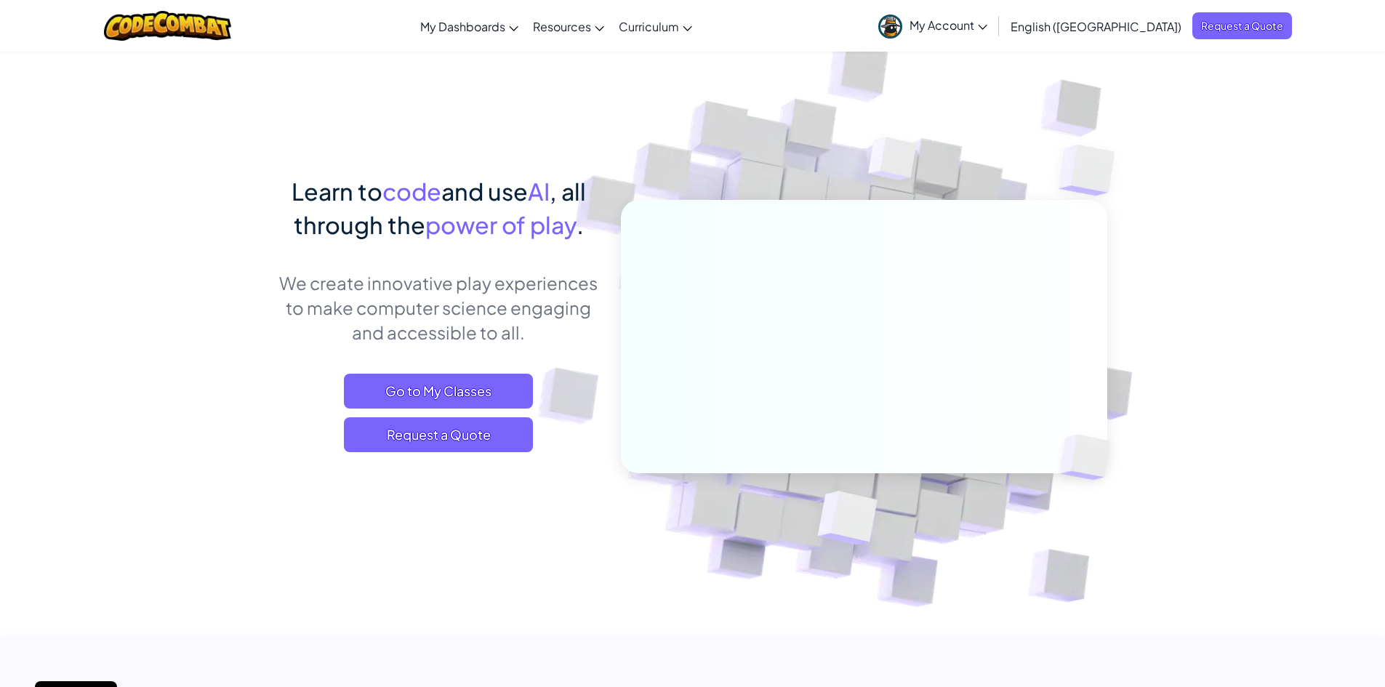 This screenshot has height=687, width=1385. What do you see at coordinates (484, 191) in the screenshot?
I see `span: and use` at bounding box center [484, 191].